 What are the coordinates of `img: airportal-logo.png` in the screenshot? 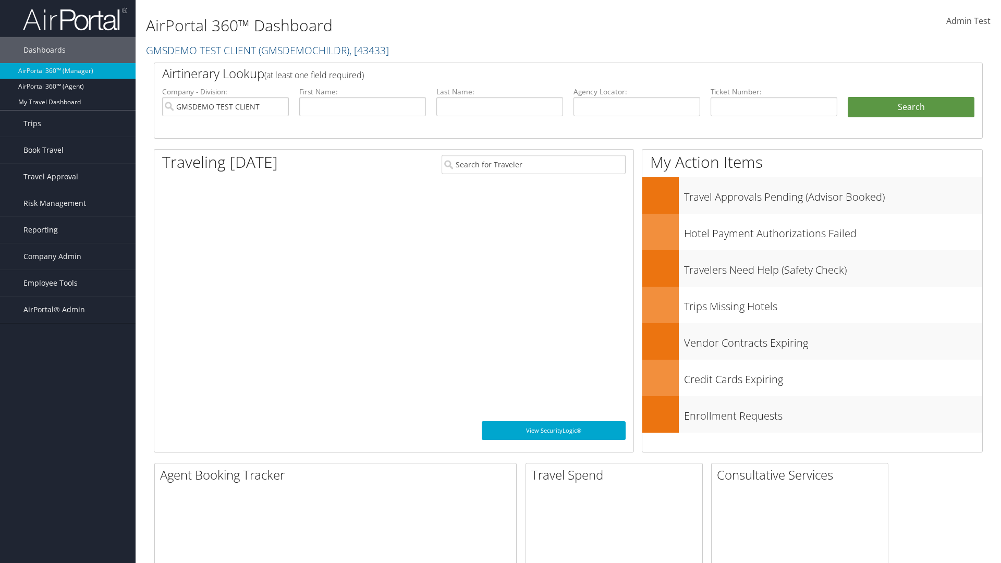 It's located at (75, 19).